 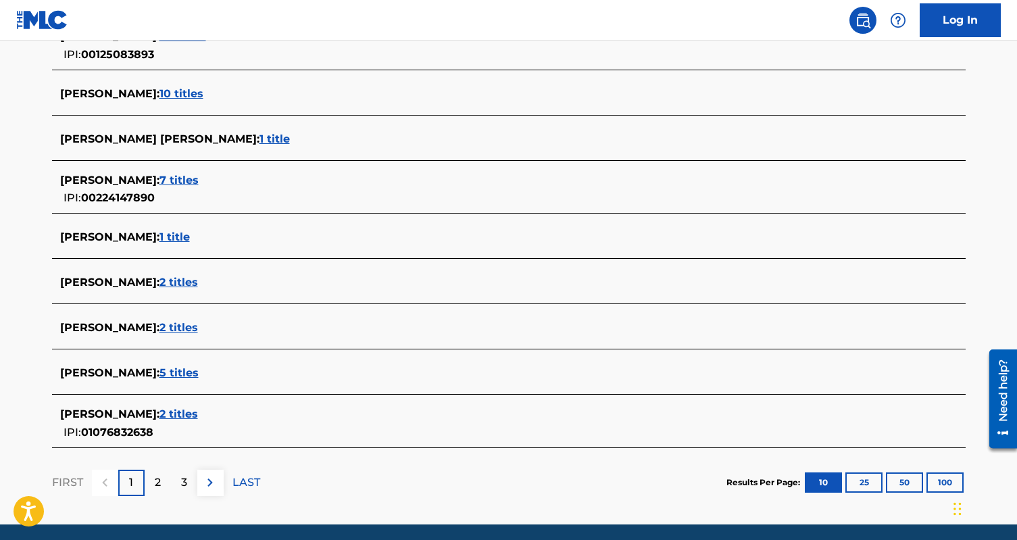 What do you see at coordinates (945, 483) in the screenshot?
I see `button: 100` at bounding box center [945, 483].